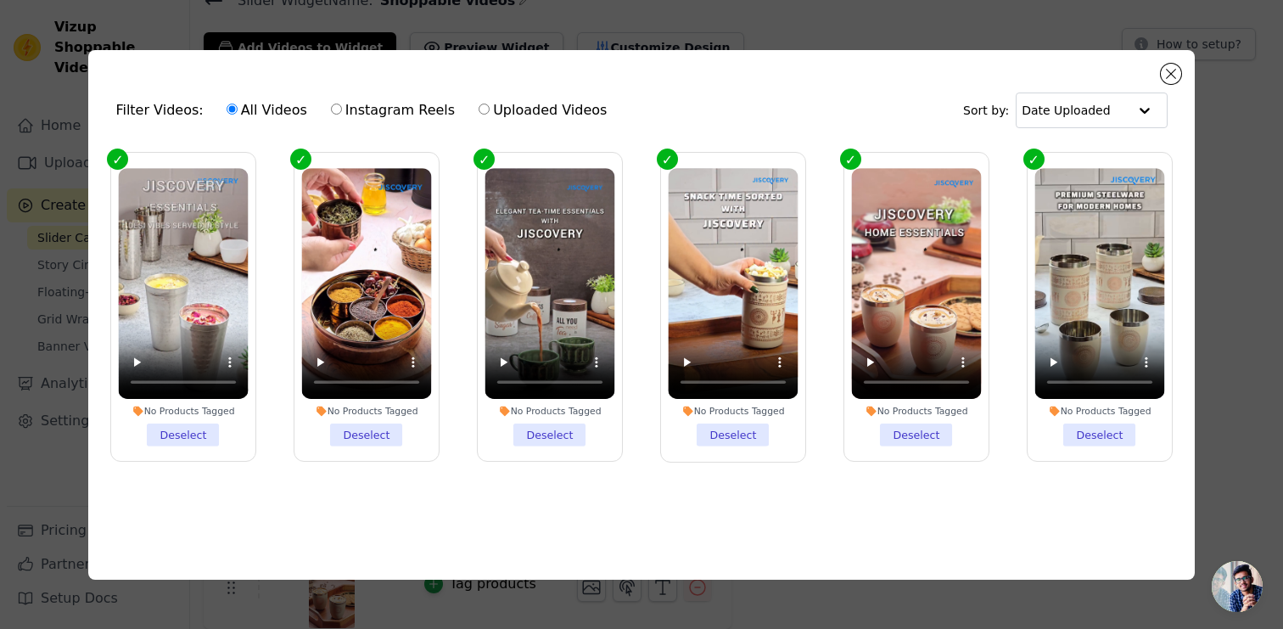  Describe the element at coordinates (1171, 74) in the screenshot. I see `button: Close modal` at that location.